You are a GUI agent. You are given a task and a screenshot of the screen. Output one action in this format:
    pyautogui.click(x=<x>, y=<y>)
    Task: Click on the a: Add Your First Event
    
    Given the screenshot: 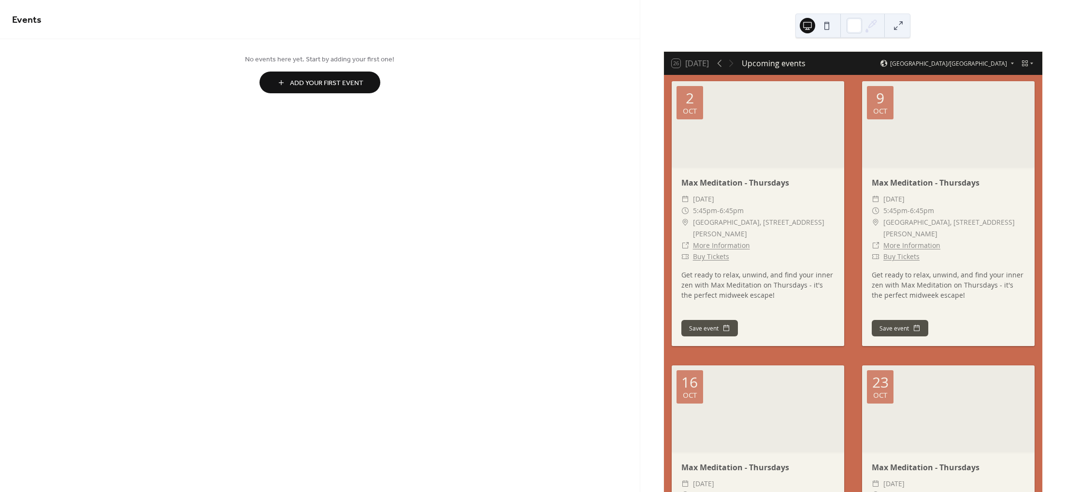 What is the action you would take?
    pyautogui.click(x=320, y=82)
    